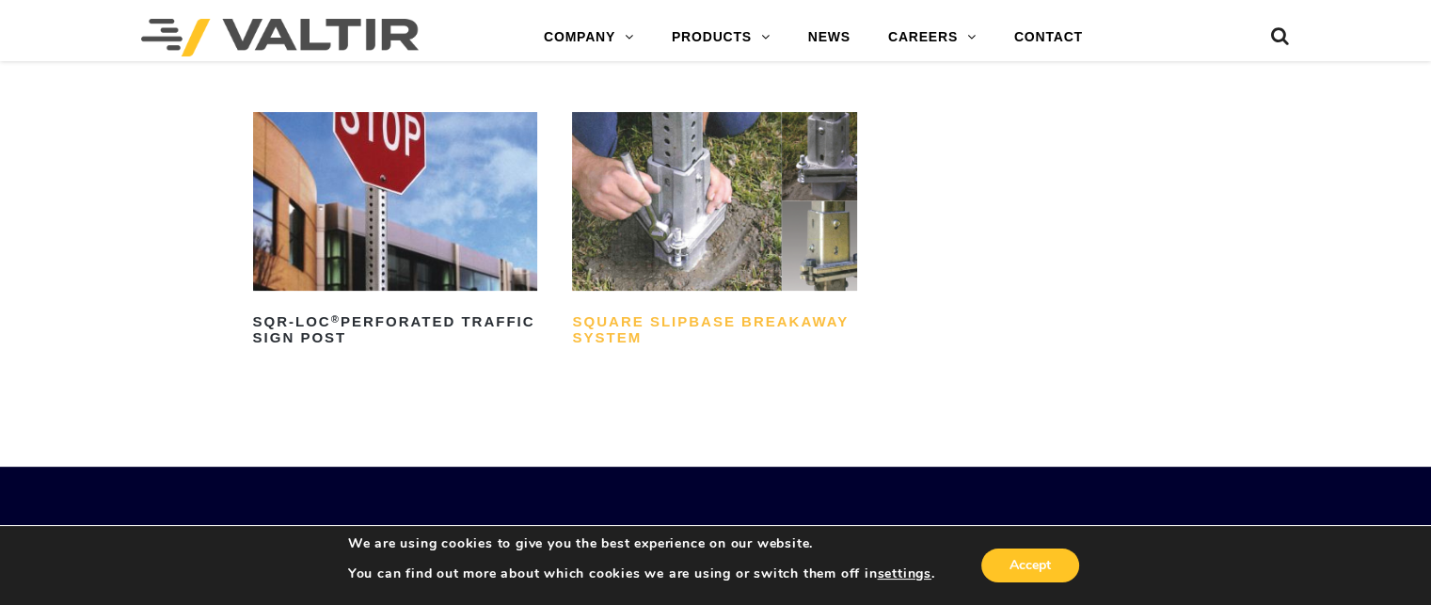 The image size is (1431, 605). I want to click on h2: SQR-LOC Perforated Traffic Sign Post, so click(395, 330).